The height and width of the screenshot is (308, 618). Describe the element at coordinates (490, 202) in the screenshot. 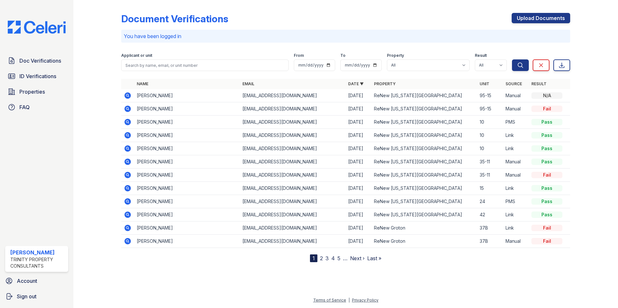

I see `td: 24` at that location.